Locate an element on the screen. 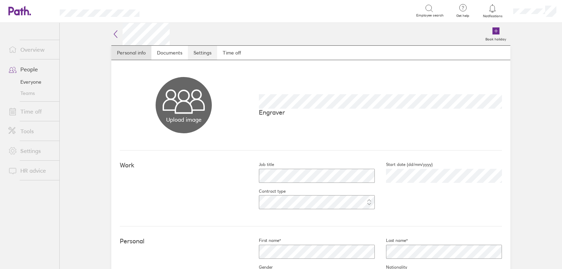 The image size is (562, 269). a: Personal info is located at coordinates (131, 53).